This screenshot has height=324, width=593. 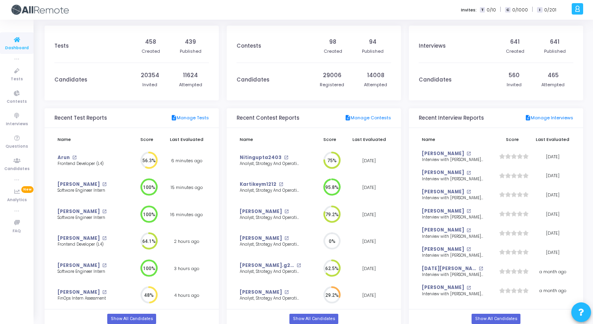 I want to click on span: Contests, so click(x=17, y=102).